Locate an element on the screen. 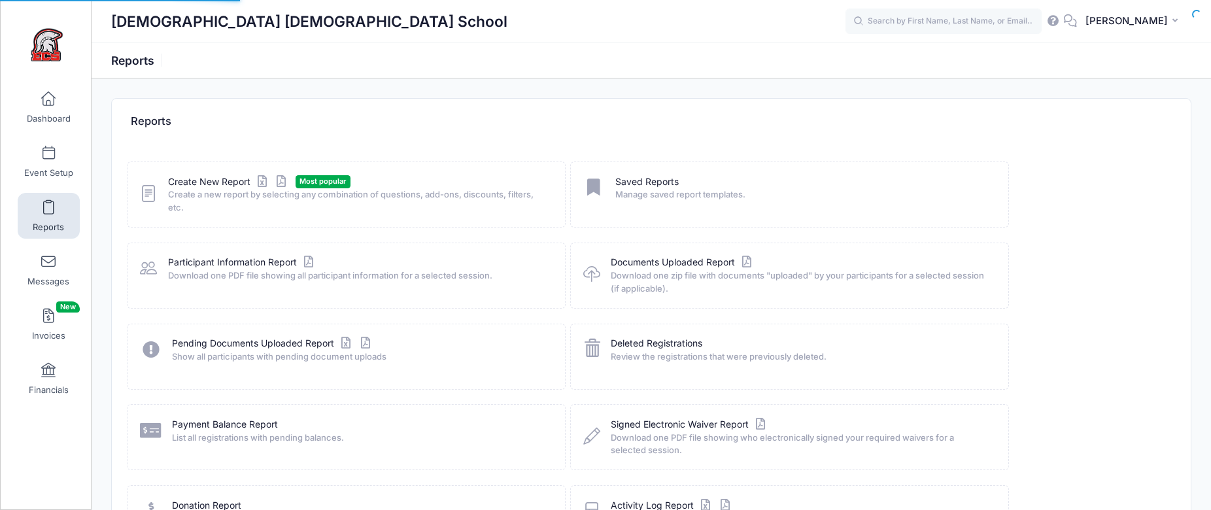 The width and height of the screenshot is (1211, 510). span: Dashboard is located at coordinates (48, 118).